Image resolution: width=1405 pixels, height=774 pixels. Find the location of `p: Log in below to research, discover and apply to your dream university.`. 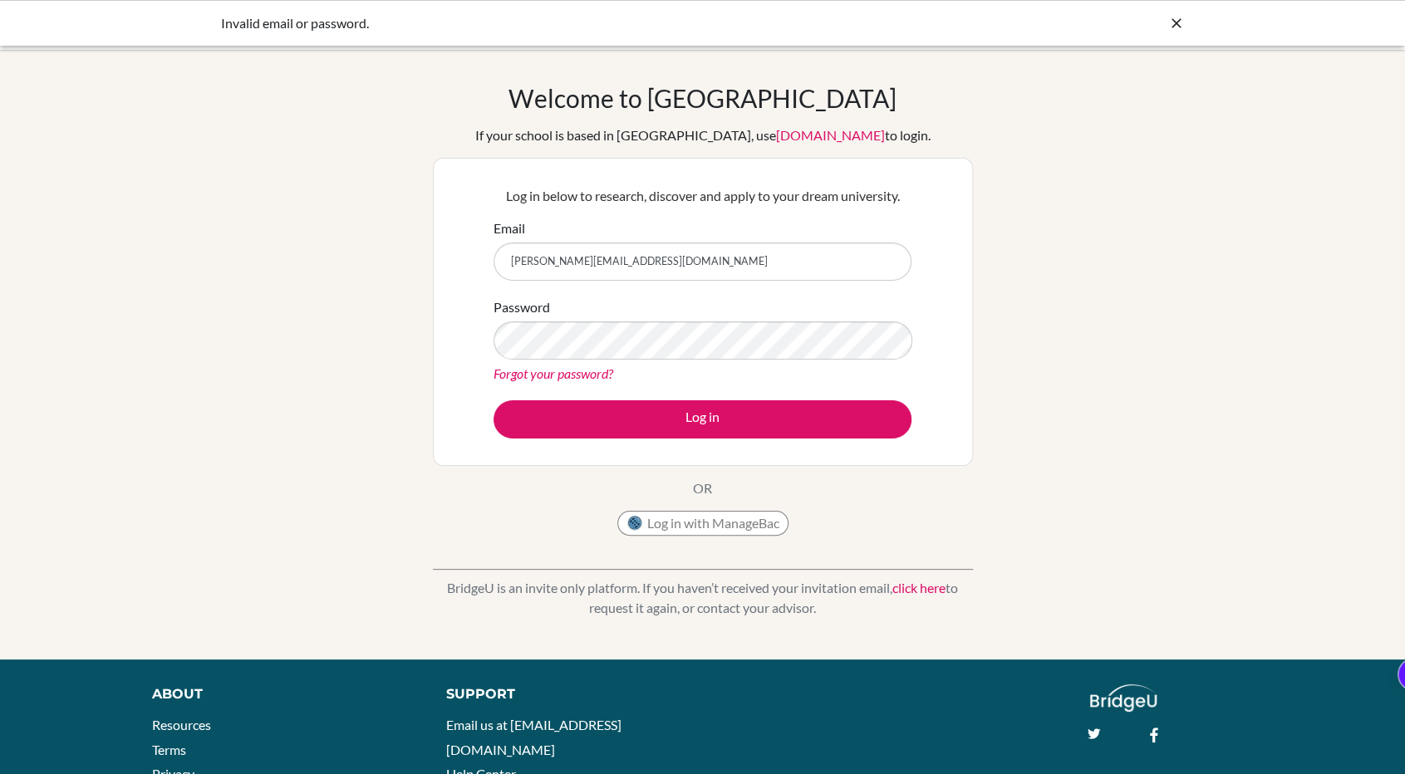

p: Log in below to research, discover and apply to your dream university. is located at coordinates (702, 196).